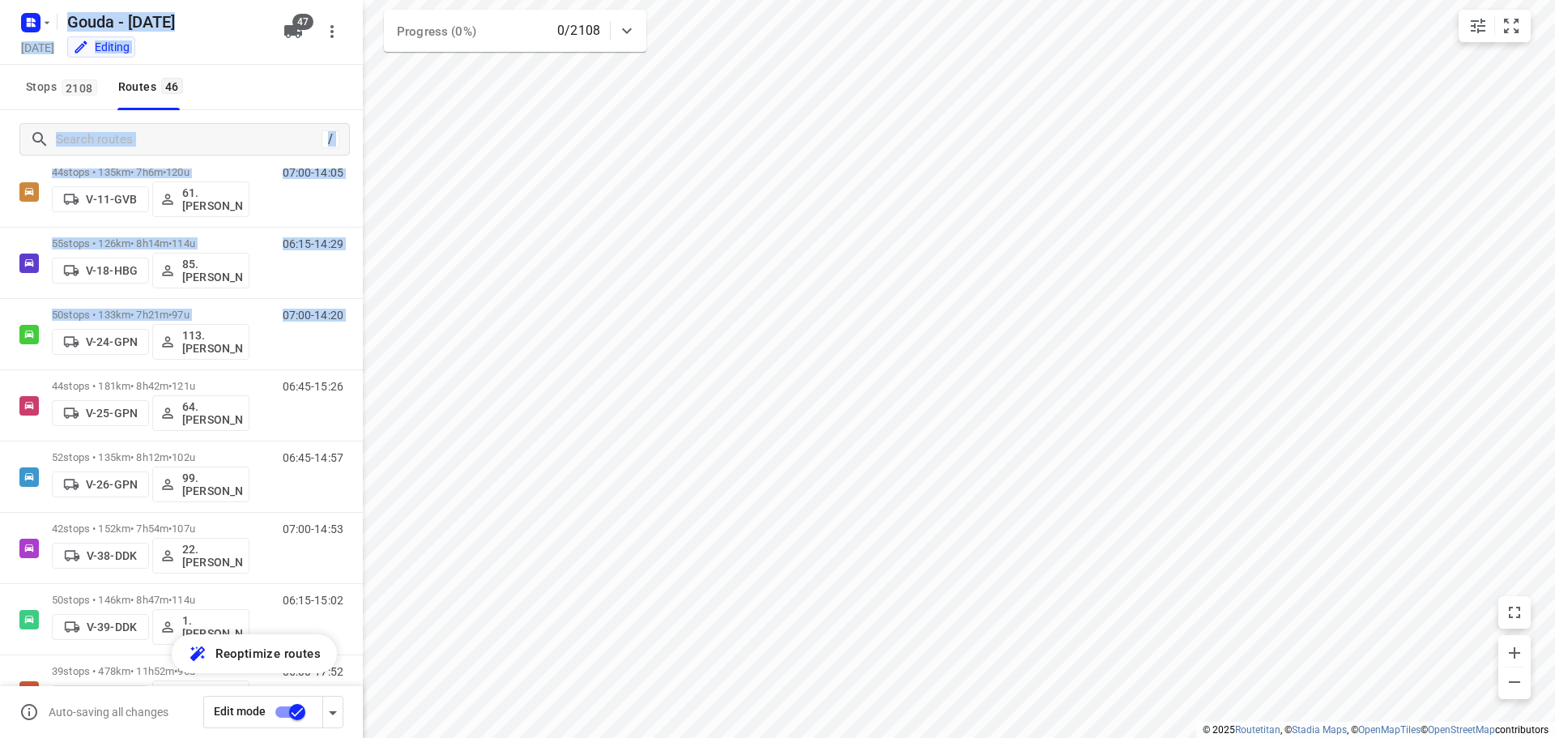 Image resolution: width=1555 pixels, height=738 pixels. I want to click on p: 50 stops • 133km • 7h21m, so click(151, 314).